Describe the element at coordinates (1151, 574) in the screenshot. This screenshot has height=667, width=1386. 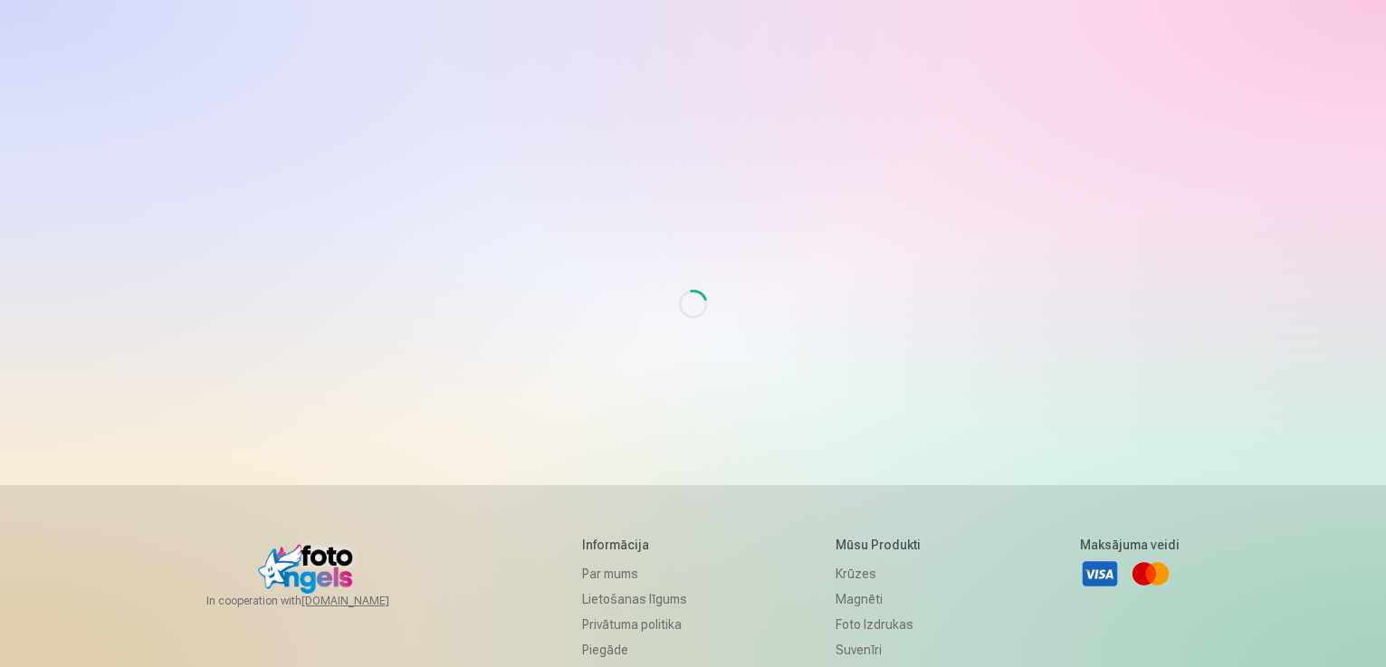
I see `a: Mastercard` at that location.